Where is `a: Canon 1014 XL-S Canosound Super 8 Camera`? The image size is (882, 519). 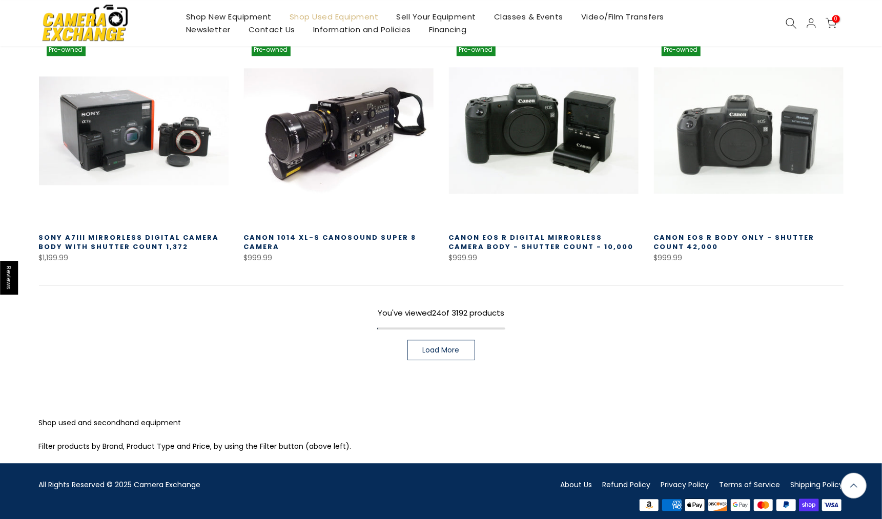 a: Canon 1014 XL-S Canosound Super 8 Camera is located at coordinates (330, 242).